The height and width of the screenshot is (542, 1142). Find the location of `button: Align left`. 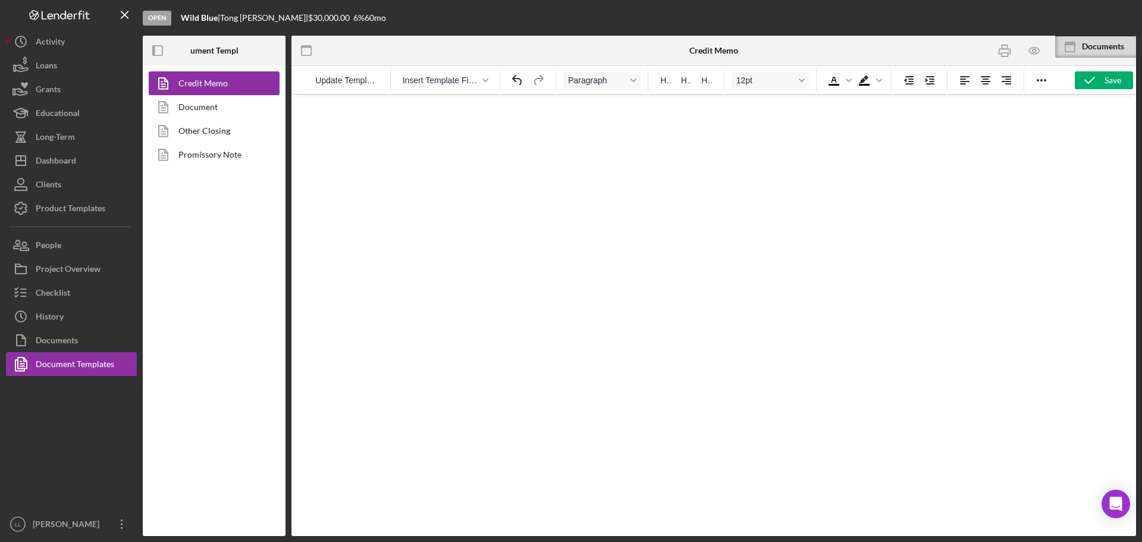

button: Align left is located at coordinates (965, 80).